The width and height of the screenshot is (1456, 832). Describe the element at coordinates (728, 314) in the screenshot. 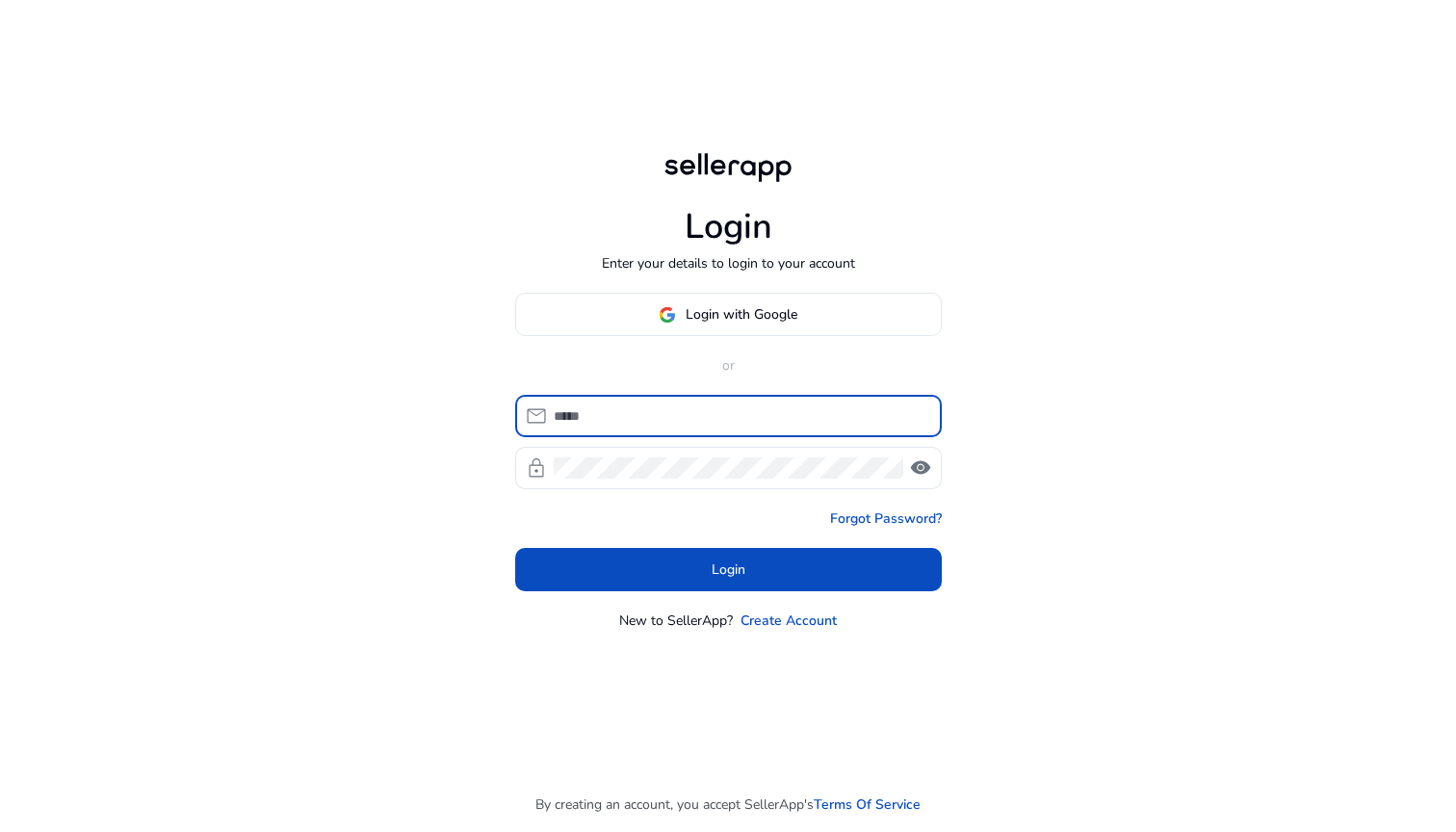

I see `button: Login with Google` at that location.